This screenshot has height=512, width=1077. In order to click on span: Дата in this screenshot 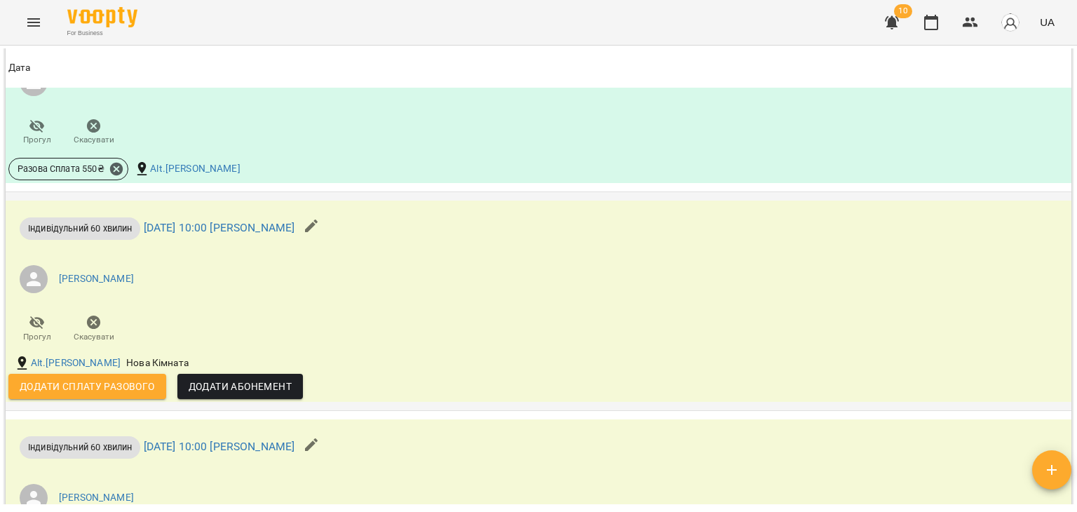, I will do `click(539, 68)`.